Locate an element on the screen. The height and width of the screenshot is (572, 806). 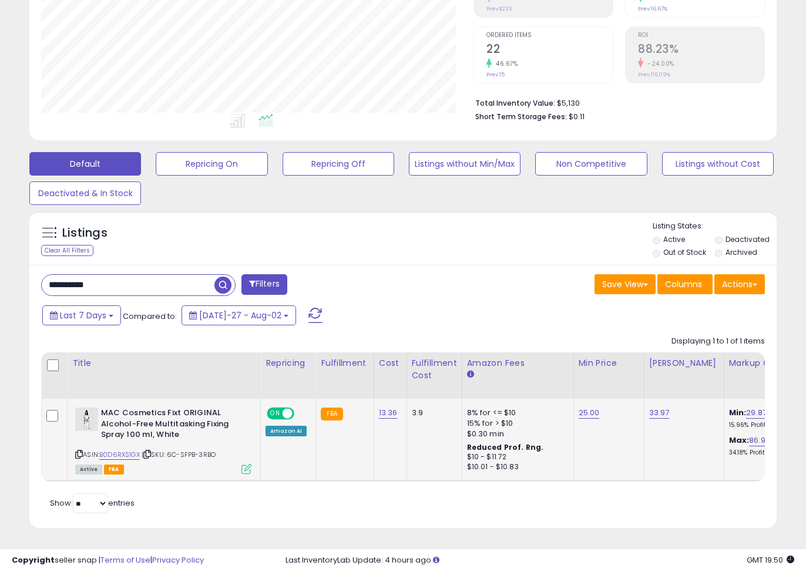
span: ROI is located at coordinates (701, 35).